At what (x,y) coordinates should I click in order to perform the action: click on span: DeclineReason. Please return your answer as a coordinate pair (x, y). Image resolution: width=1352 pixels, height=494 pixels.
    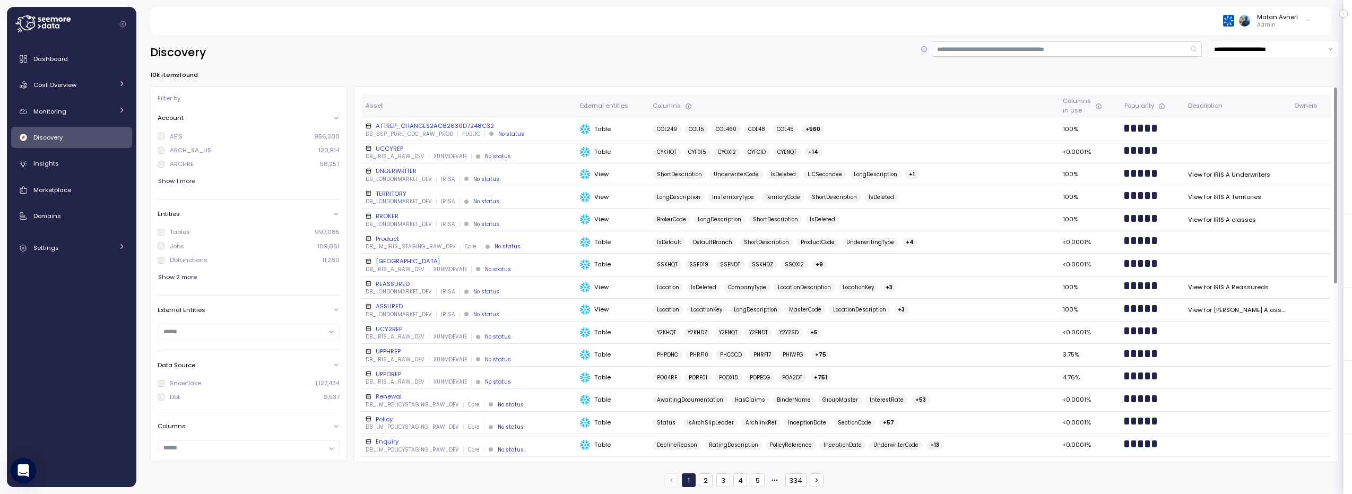
    Looking at the image, I should click on (677, 445).